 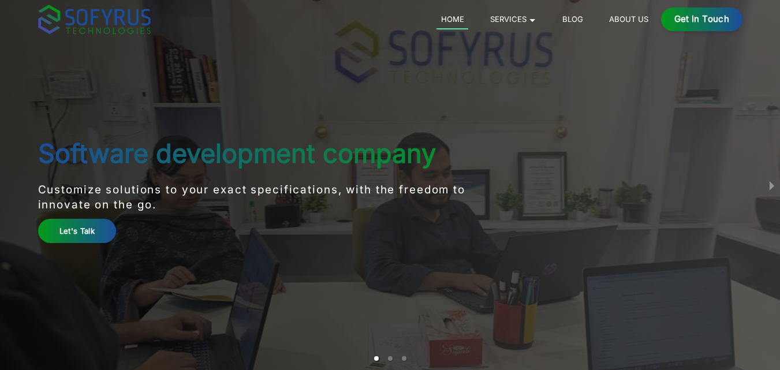 I want to click on p: Customize solutions to your exact specifications, with the freedom to innovate on the go., so click(x=272, y=197).